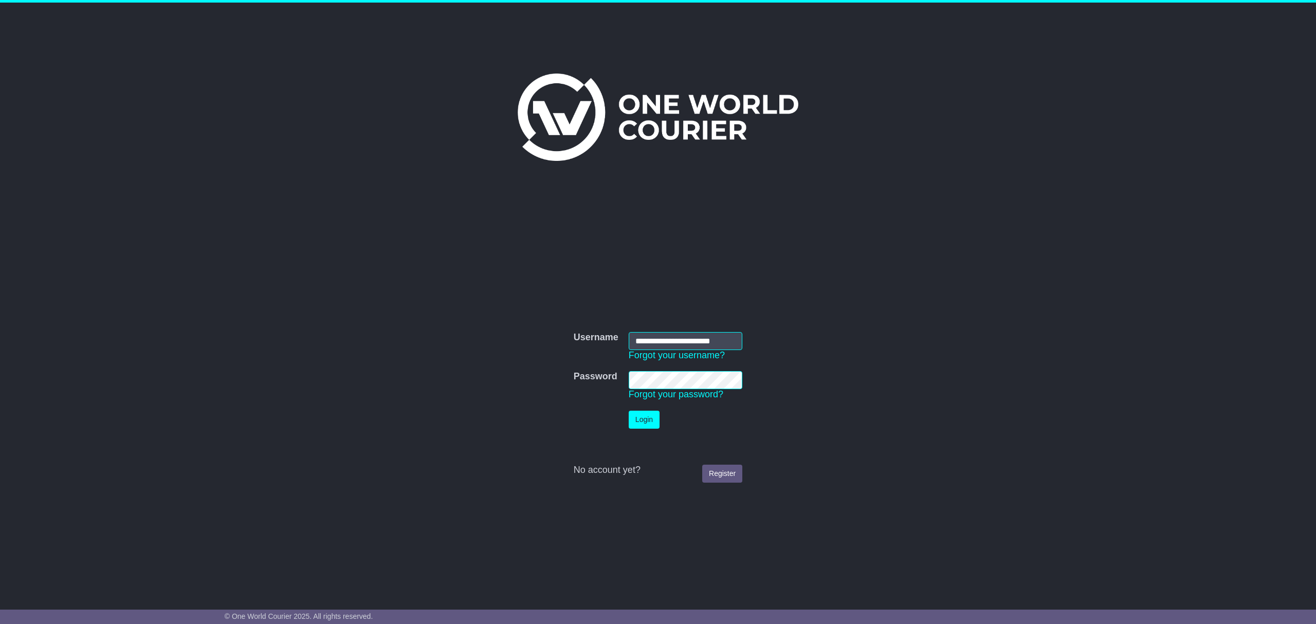  What do you see at coordinates (658, 117) in the screenshot?
I see `img: One World` at bounding box center [658, 117].